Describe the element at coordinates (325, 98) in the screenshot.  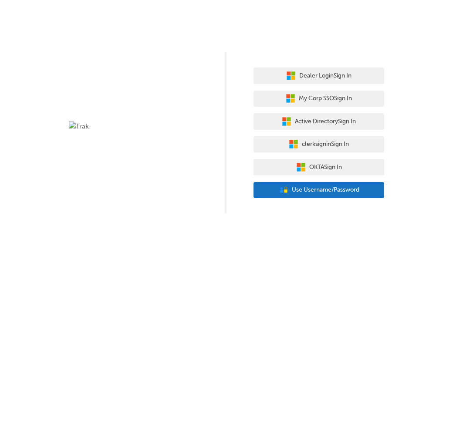
I see `span: My Corp SSO Sign In` at that location.